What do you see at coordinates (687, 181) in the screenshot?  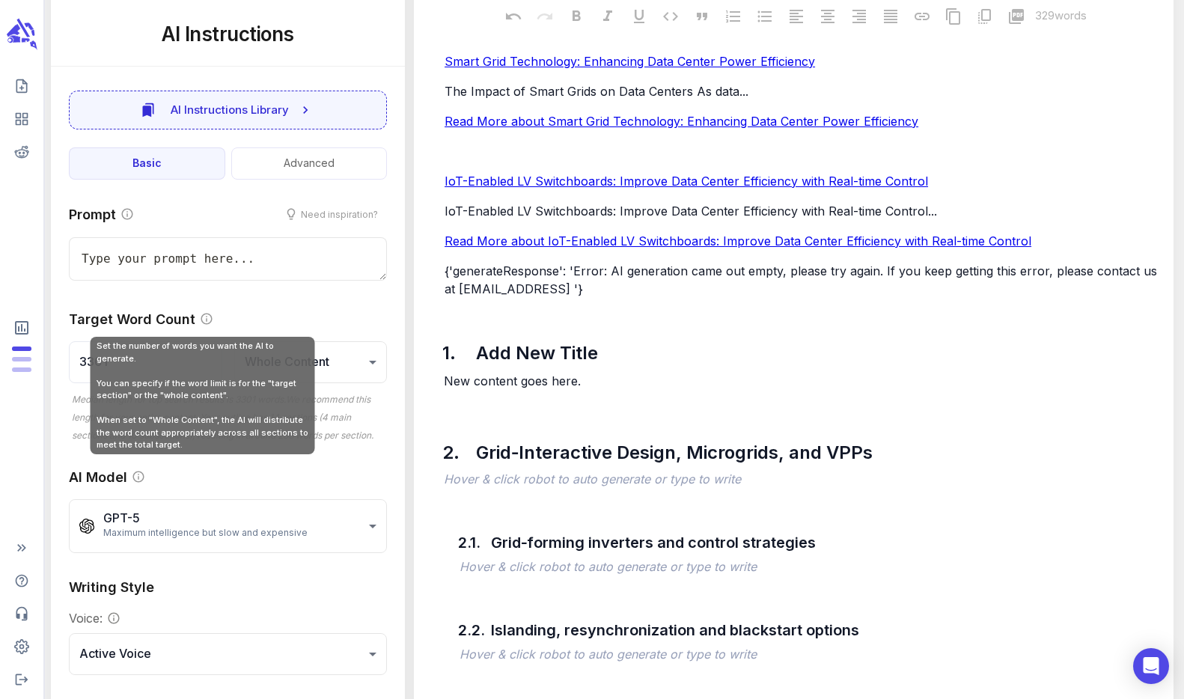 I see `a: IoT-Enabled LV Switchboards: Improve Data Center Efficiency with Real-time Control` at bounding box center [687, 181].